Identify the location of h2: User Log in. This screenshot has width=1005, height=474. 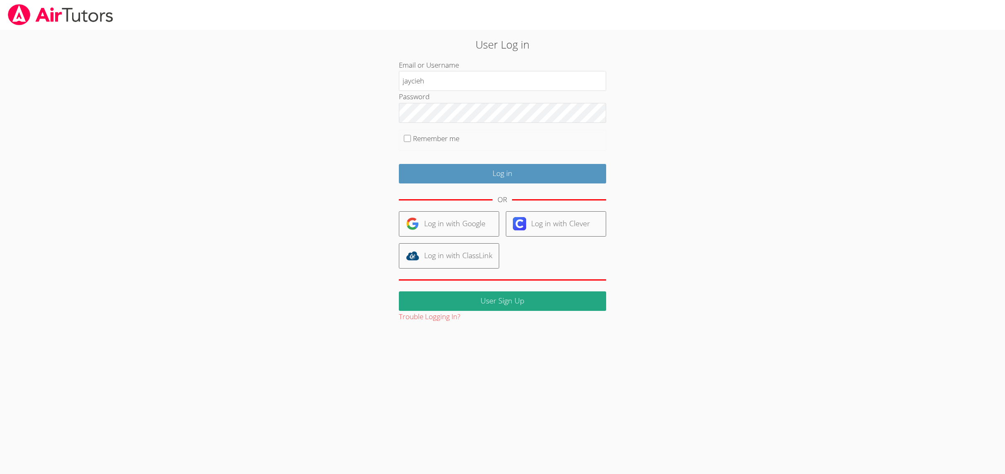
(503, 44).